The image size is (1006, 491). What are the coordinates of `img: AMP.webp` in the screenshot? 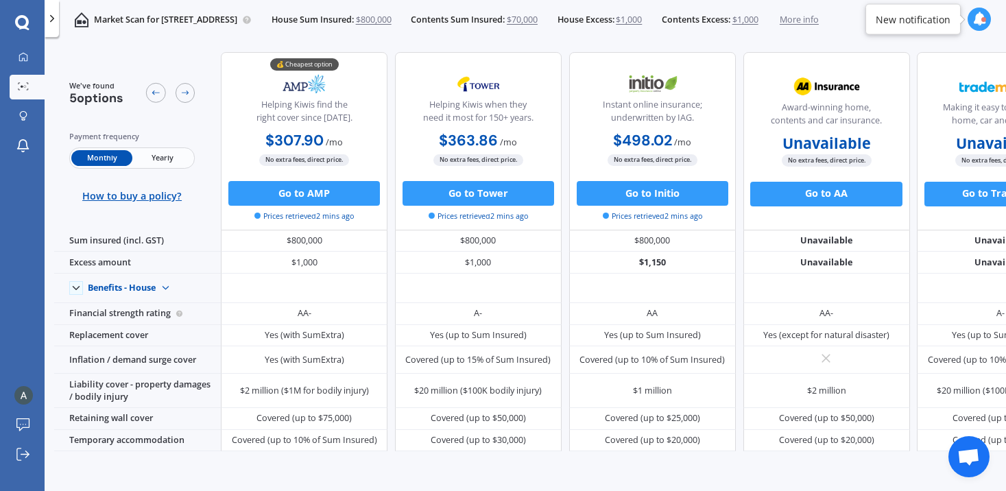 It's located at (304, 84).